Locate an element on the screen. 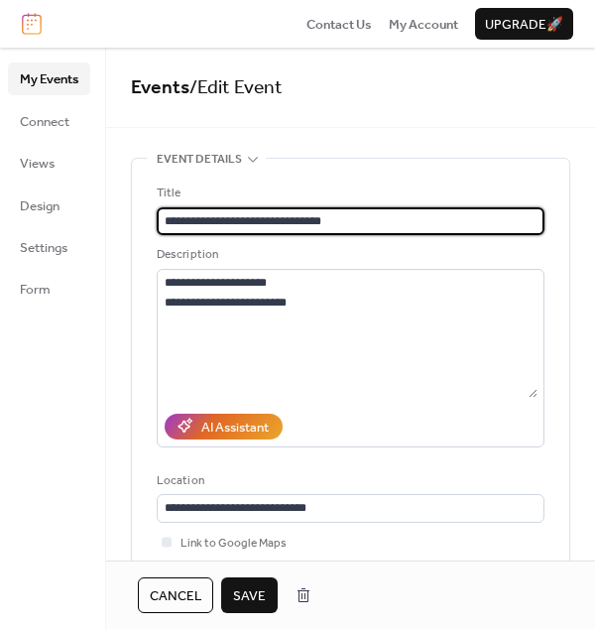 The image size is (595, 629). span: Save is located at coordinates (249, 596).